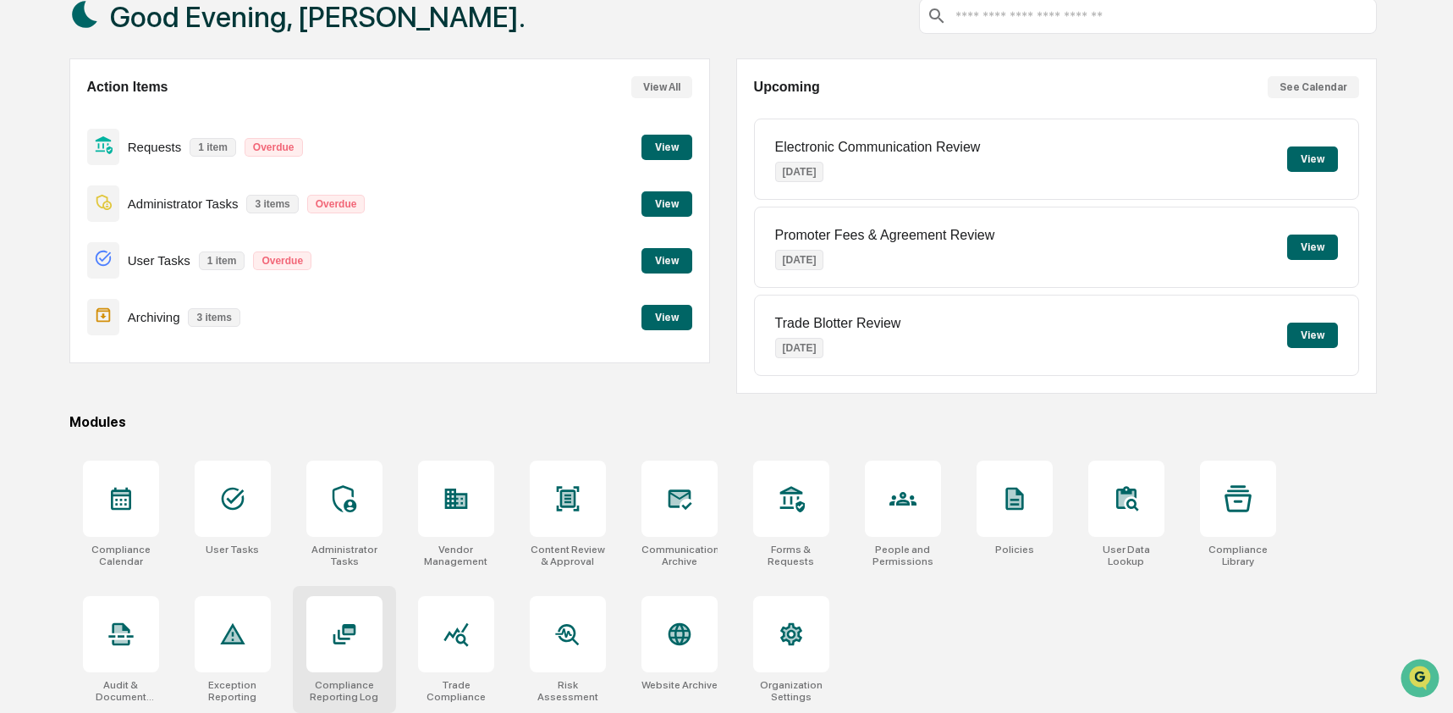 This screenshot has height=713, width=1453. Describe the element at coordinates (21, 21) in the screenshot. I see `button: Open customer support` at that location.